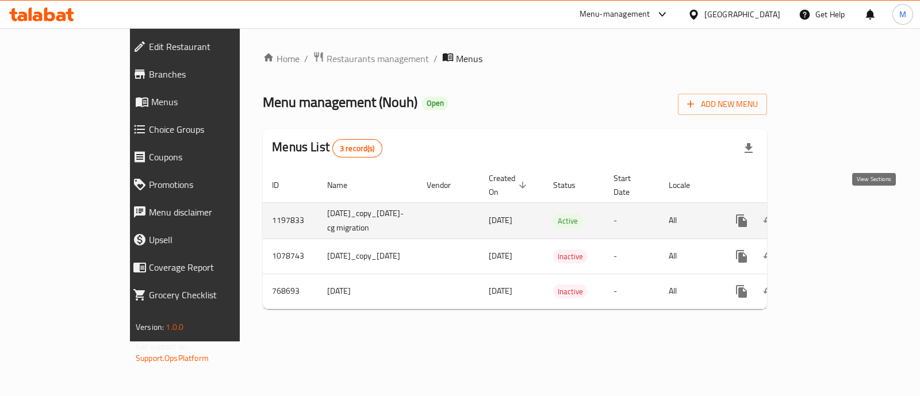 The image size is (920, 396). Describe the element at coordinates (204, 157) in the screenshot. I see `a: Coupons` at that location.